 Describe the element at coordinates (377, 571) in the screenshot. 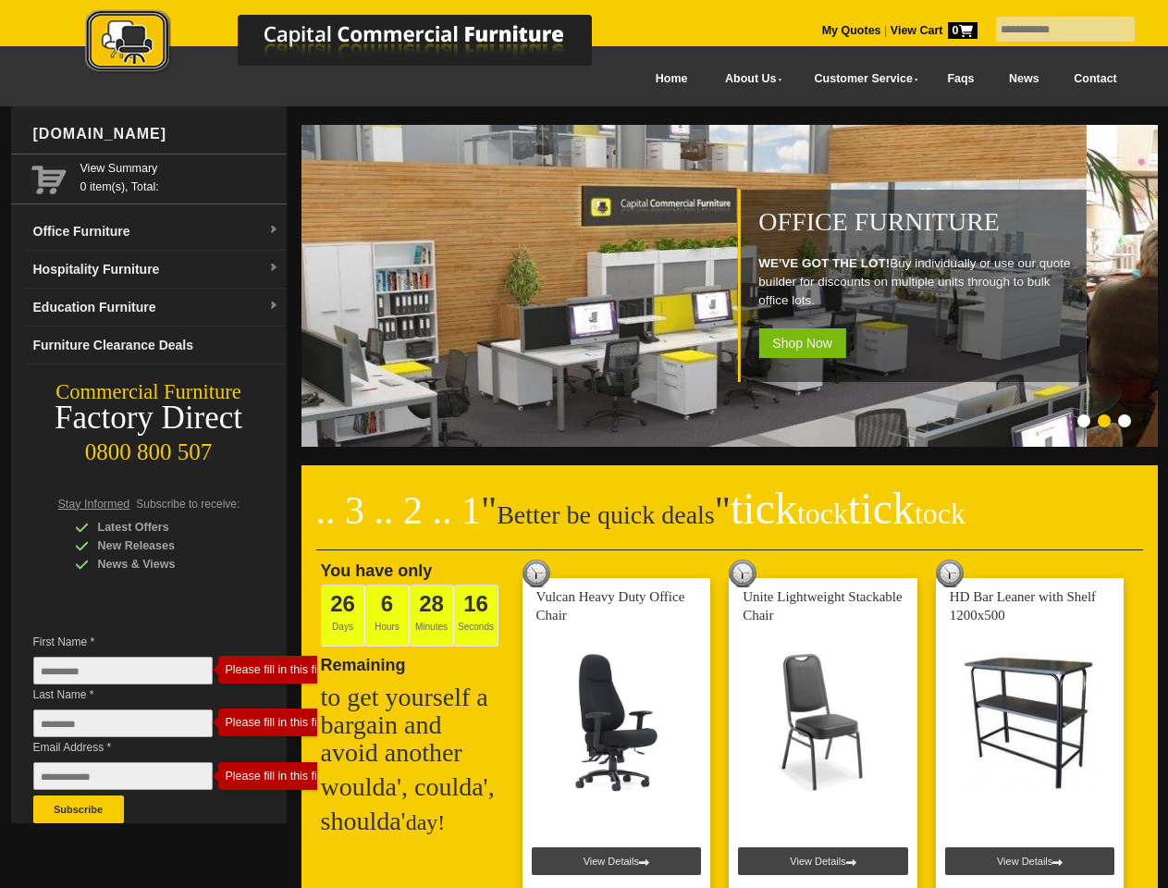

I see `span: You have only` at that location.